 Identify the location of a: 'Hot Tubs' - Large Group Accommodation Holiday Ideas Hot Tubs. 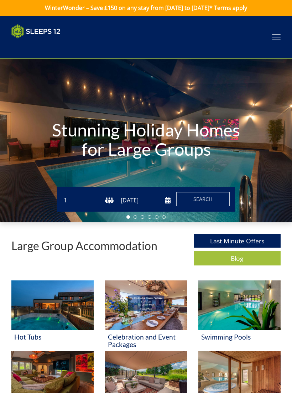
(52, 316).